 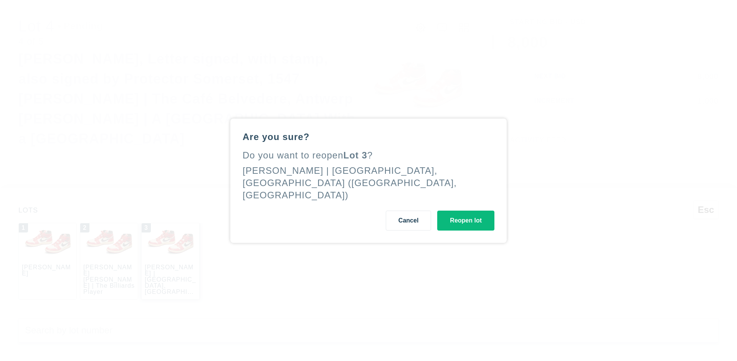 What do you see at coordinates (465, 221) in the screenshot?
I see `button: Reopen lot` at bounding box center [465, 221].